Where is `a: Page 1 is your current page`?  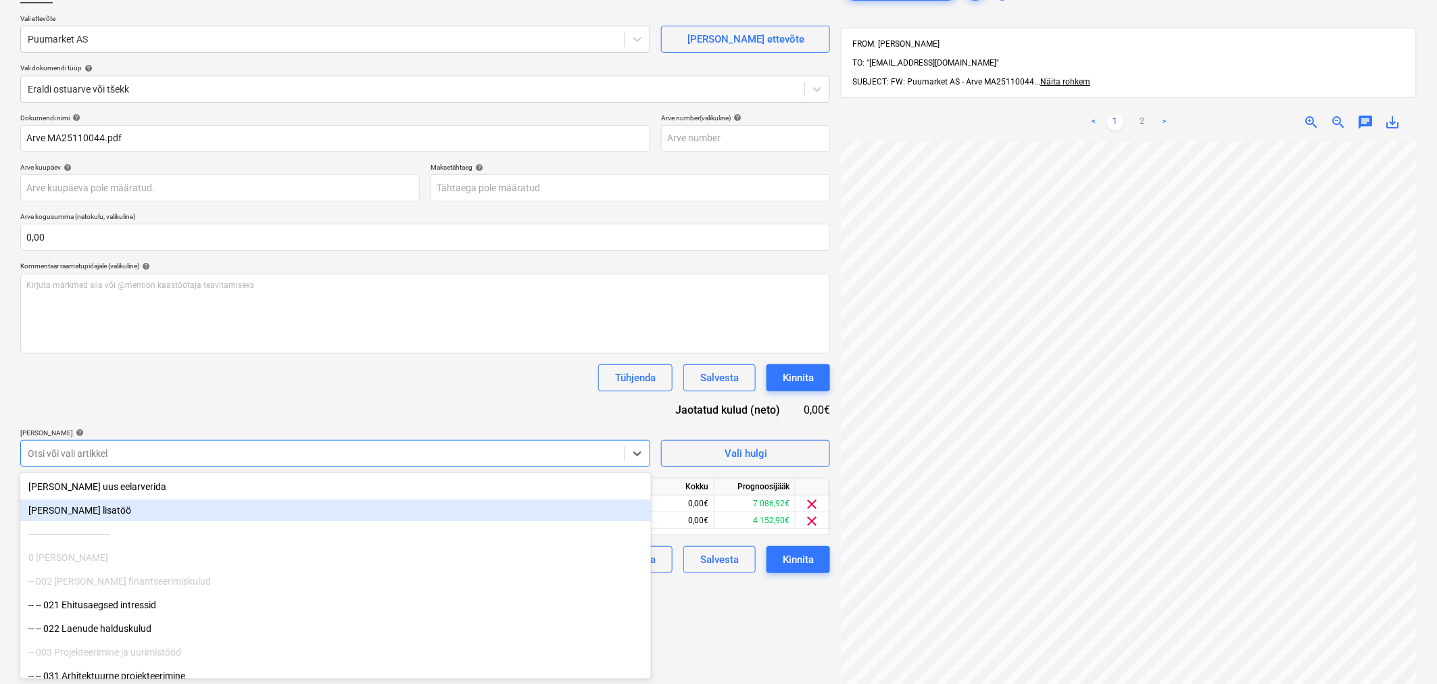 a: Page 1 is your current page is located at coordinates (1115, 122).